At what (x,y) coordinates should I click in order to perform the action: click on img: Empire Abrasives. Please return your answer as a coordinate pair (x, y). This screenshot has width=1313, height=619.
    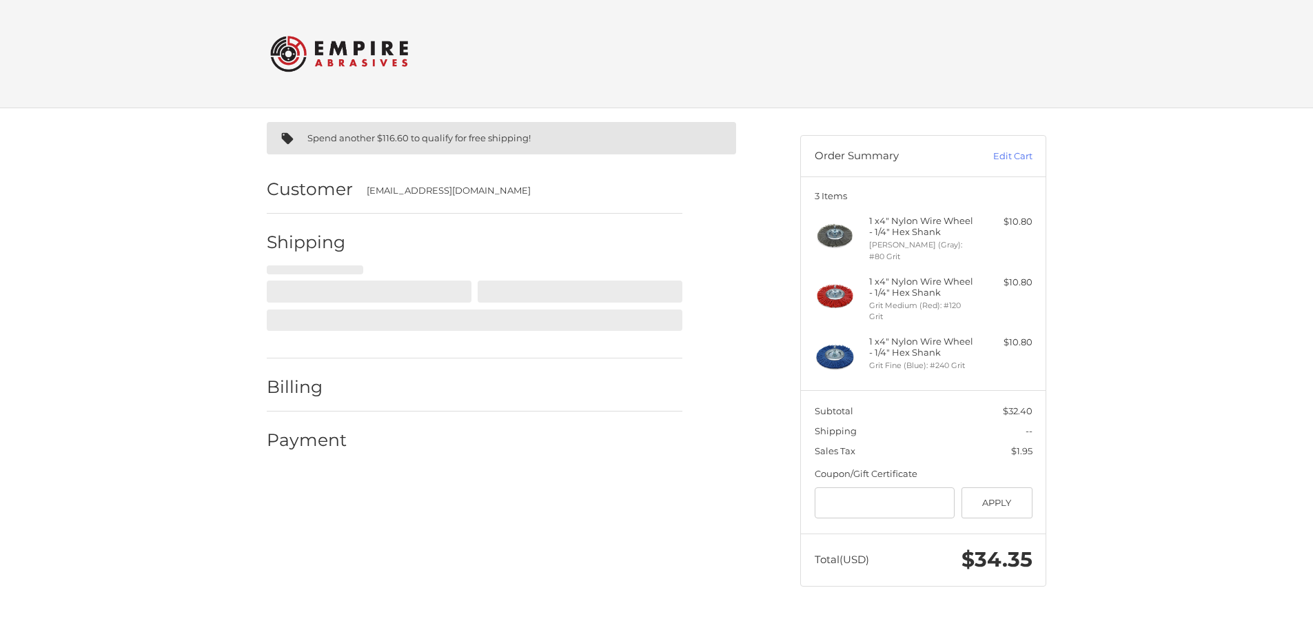
    Looking at the image, I should click on (339, 54).